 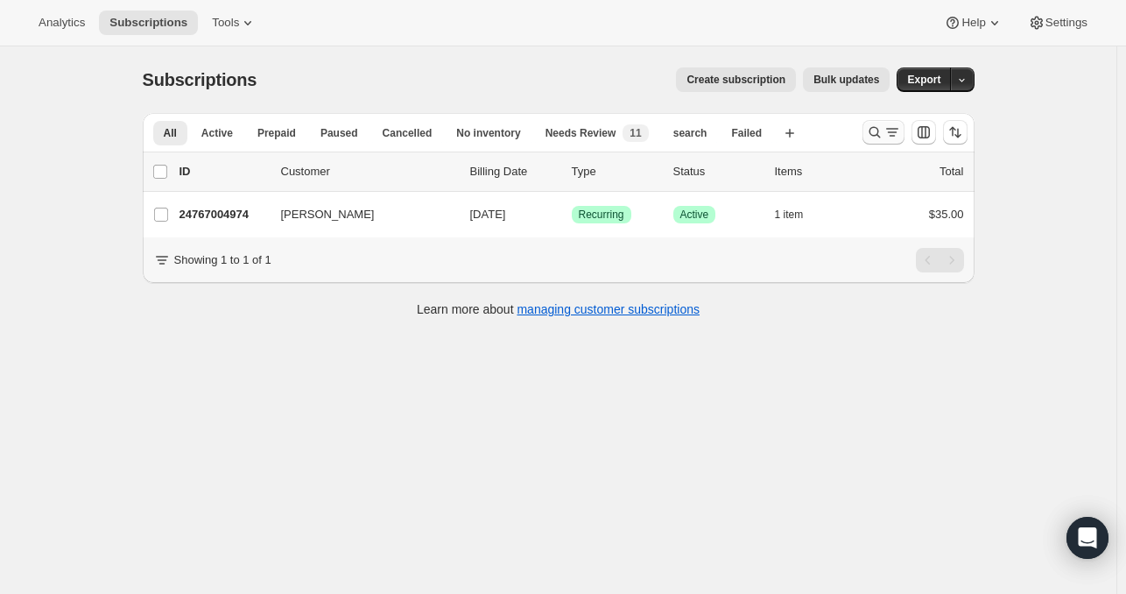 What do you see at coordinates (924, 80) in the screenshot?
I see `span: Export` at bounding box center [924, 80].